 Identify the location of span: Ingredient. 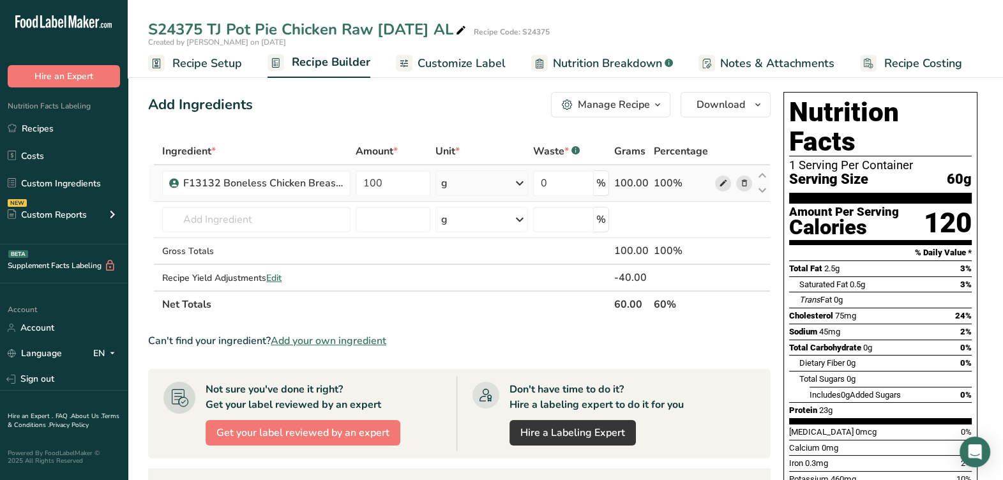
(189, 151).